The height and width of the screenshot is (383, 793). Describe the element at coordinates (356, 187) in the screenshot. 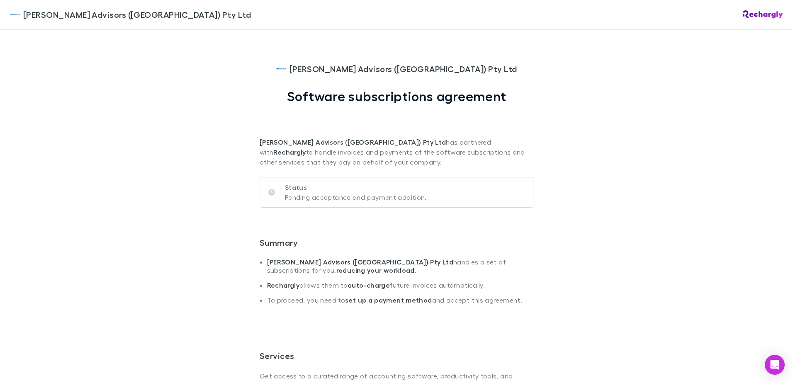

I see `p: Status` at that location.